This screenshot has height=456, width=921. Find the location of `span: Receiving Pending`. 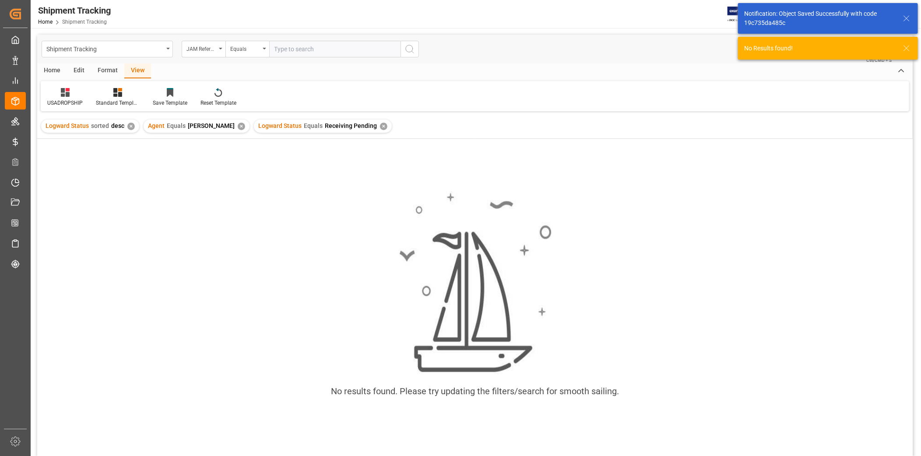

span: Receiving Pending is located at coordinates (351, 126).